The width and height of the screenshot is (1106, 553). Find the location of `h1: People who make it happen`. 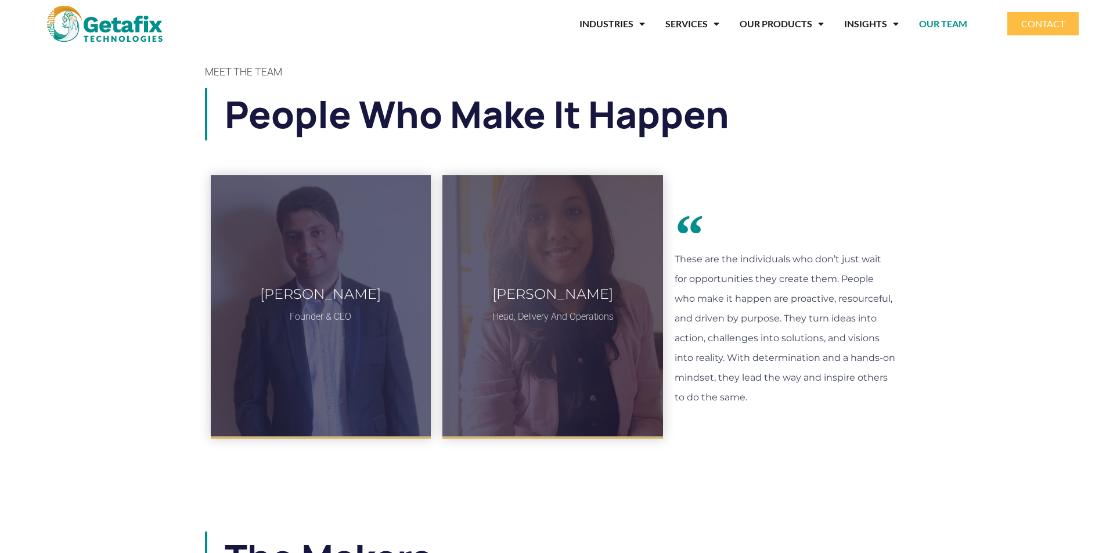

h1: People who make it happen is located at coordinates (563, 114).